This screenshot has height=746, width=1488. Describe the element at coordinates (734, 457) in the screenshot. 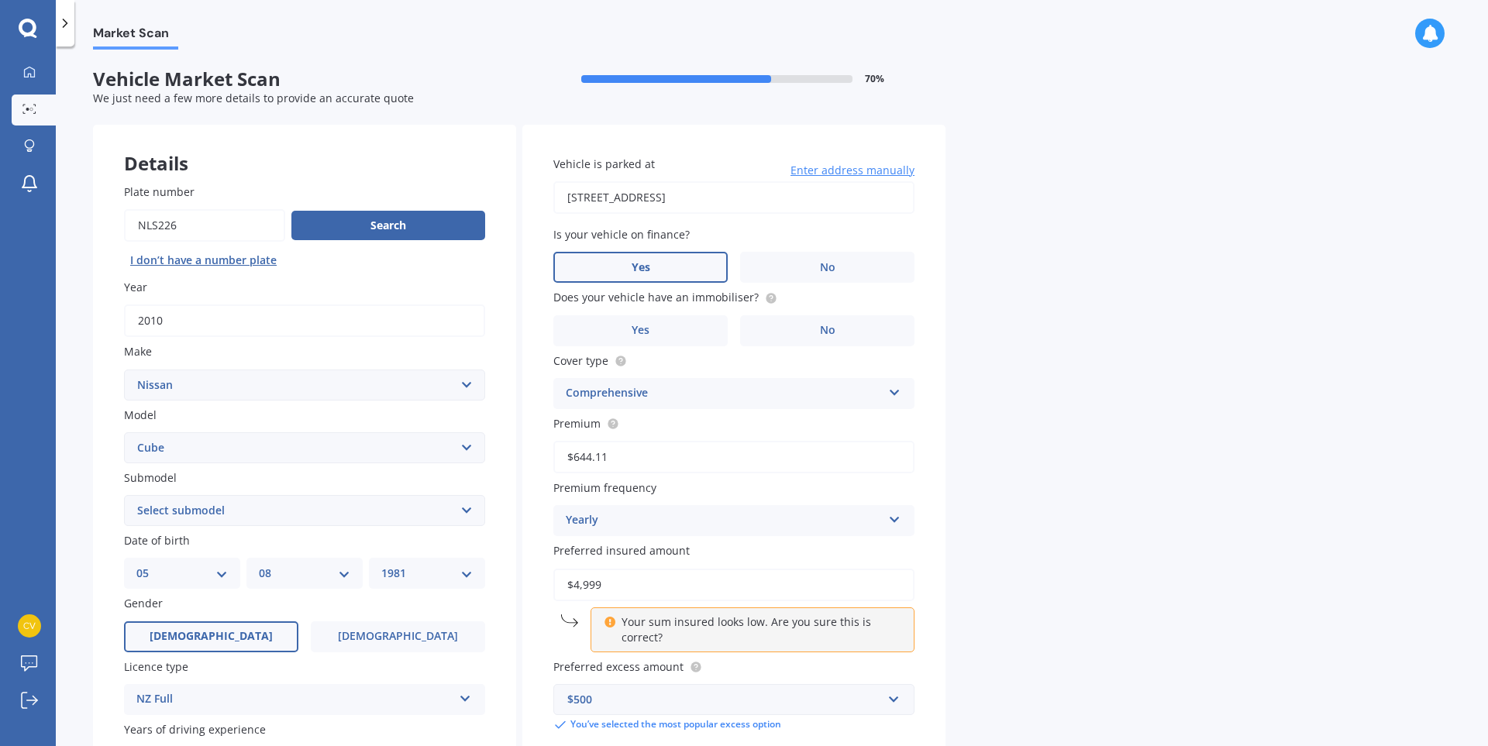

I see `input: Enter premium` at that location.